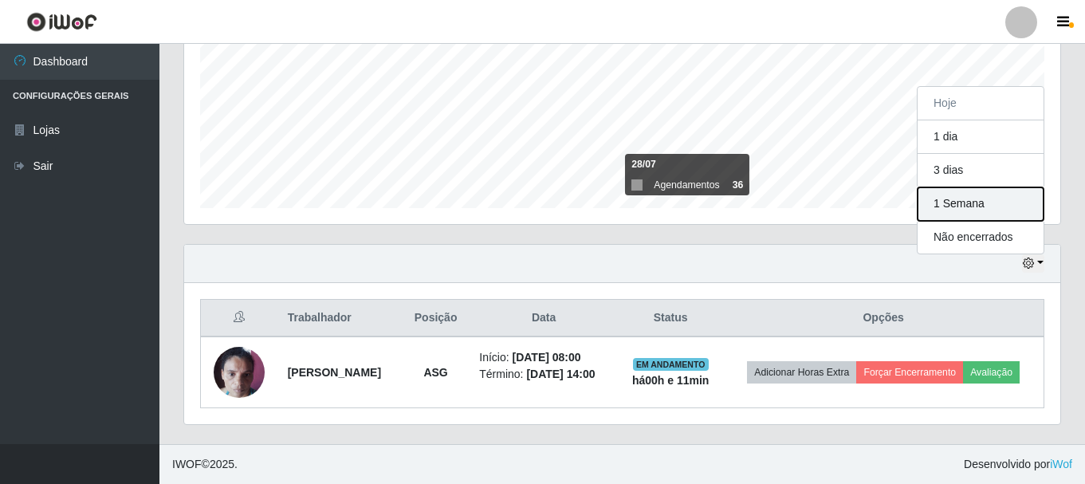 Image resolution: width=1085 pixels, height=484 pixels. Describe the element at coordinates (205, 464) in the screenshot. I see `span: © 2025 .` at that location.